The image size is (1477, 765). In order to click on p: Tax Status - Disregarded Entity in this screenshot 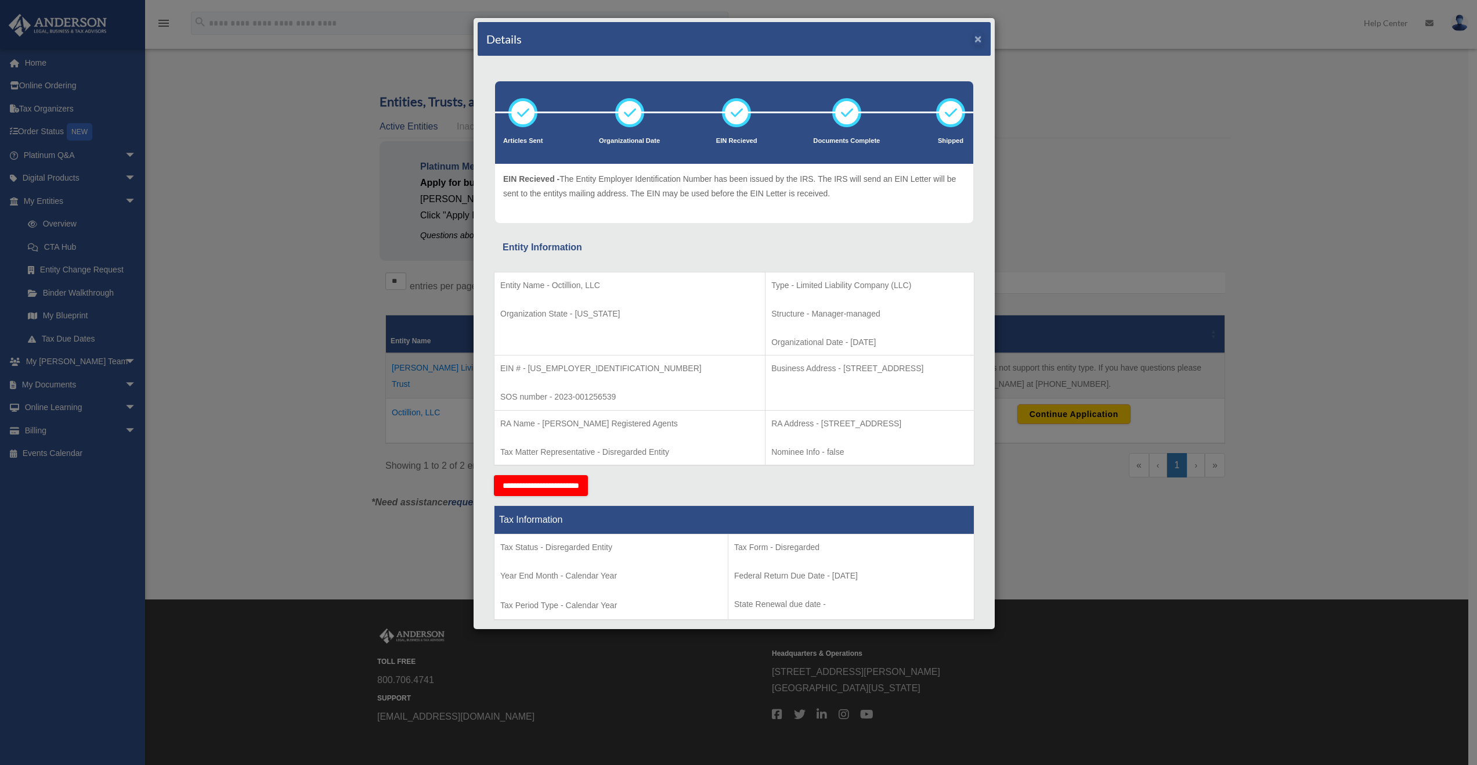, I will do `click(611, 547)`.